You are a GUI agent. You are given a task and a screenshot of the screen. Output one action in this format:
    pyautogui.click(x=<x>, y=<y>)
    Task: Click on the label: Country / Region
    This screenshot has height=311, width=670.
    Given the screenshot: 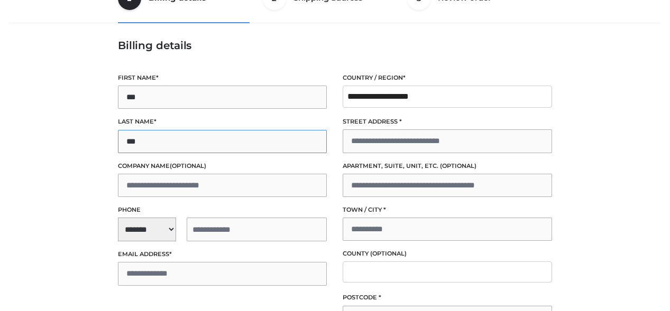 What is the action you would take?
    pyautogui.click(x=447, y=78)
    